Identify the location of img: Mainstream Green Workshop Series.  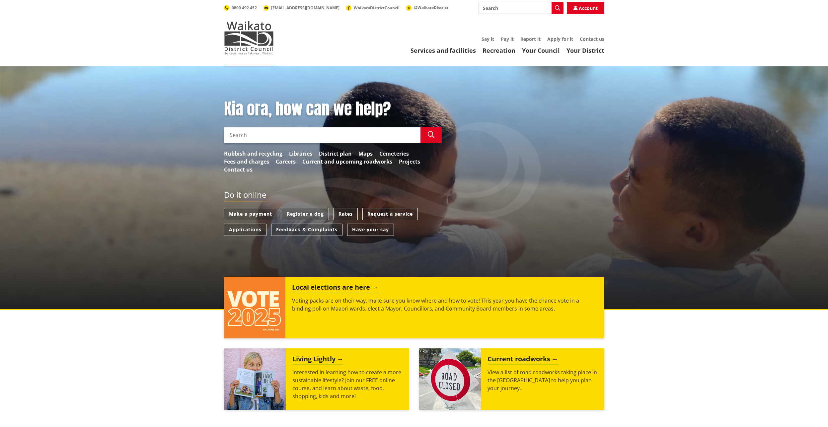
(255, 379).